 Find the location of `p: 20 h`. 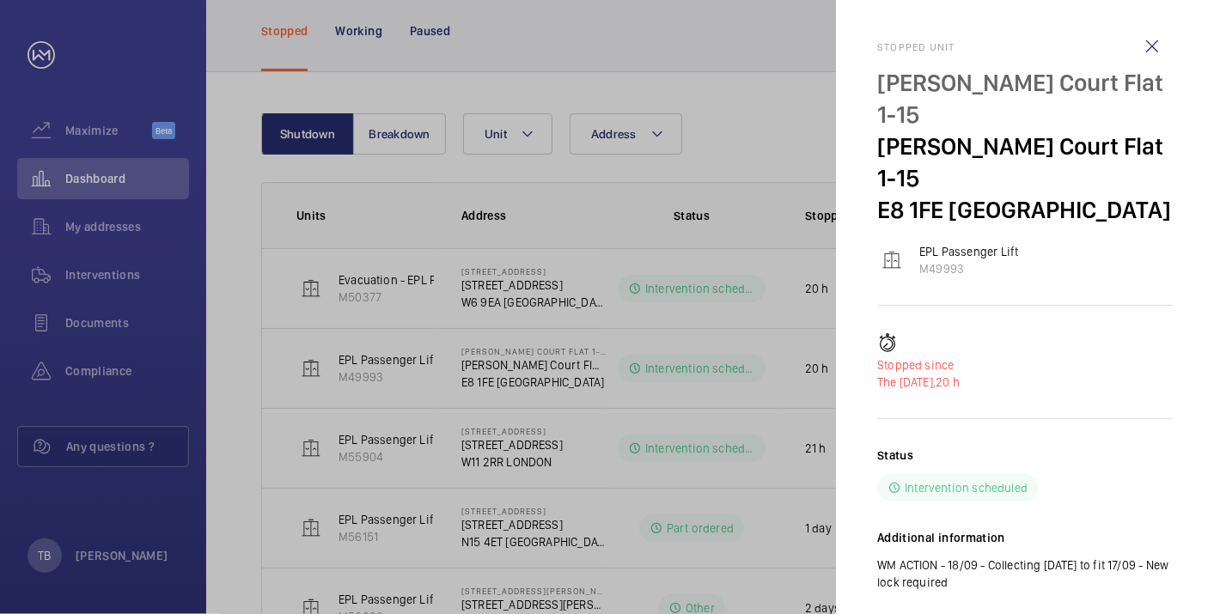

p: 20 h is located at coordinates (1025, 382).